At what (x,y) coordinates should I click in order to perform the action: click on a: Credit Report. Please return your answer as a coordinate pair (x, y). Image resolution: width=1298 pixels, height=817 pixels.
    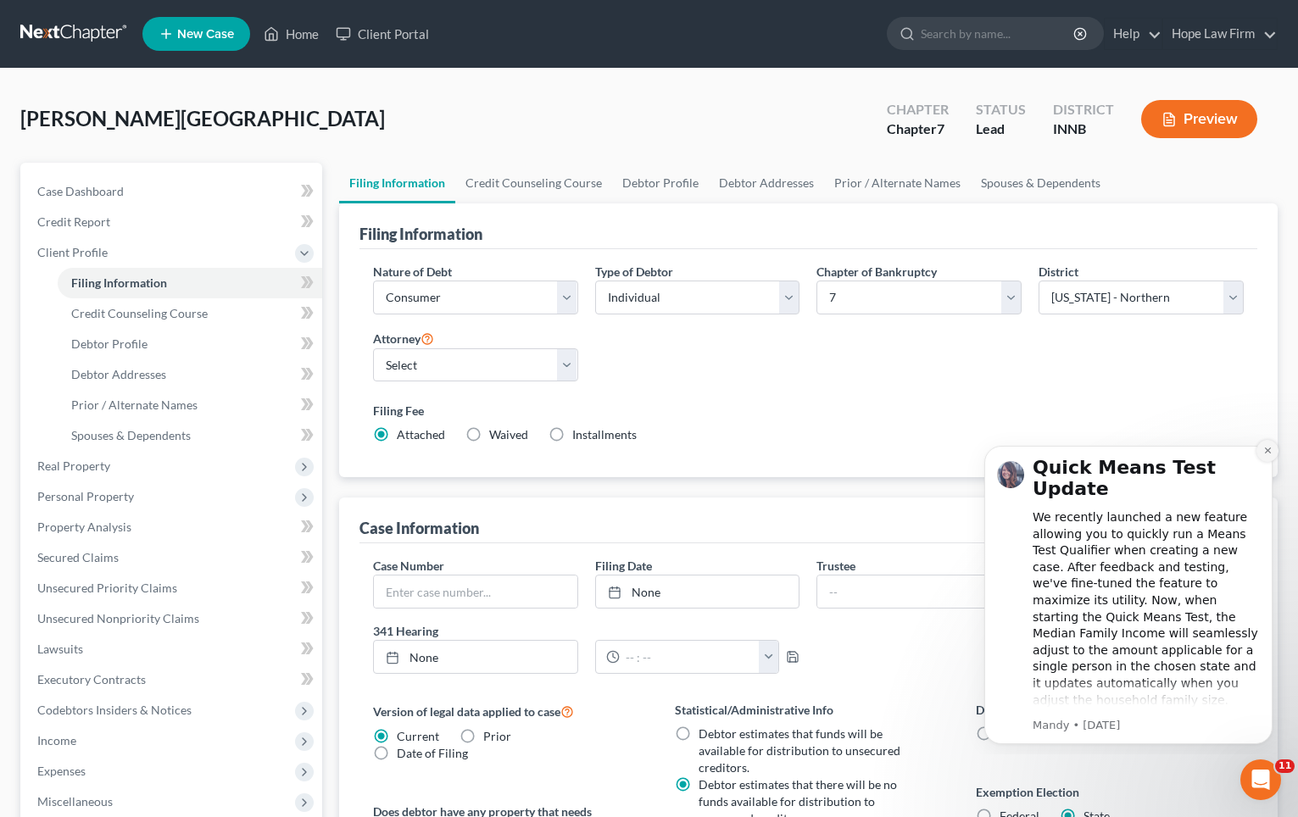
    Looking at the image, I should click on (173, 222).